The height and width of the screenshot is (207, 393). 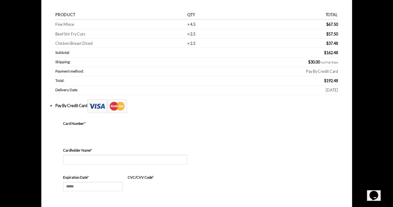 What do you see at coordinates (205, 15) in the screenshot?
I see `th: Qty` at bounding box center [205, 15].